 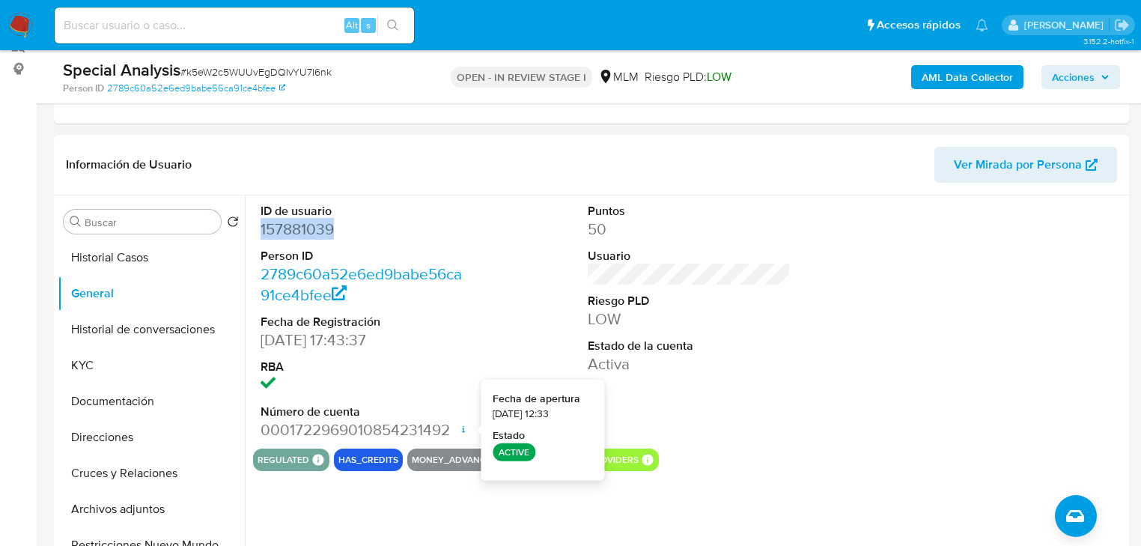 What do you see at coordinates (83, 88) in the screenshot?
I see `b: Person ID` at bounding box center [83, 88].